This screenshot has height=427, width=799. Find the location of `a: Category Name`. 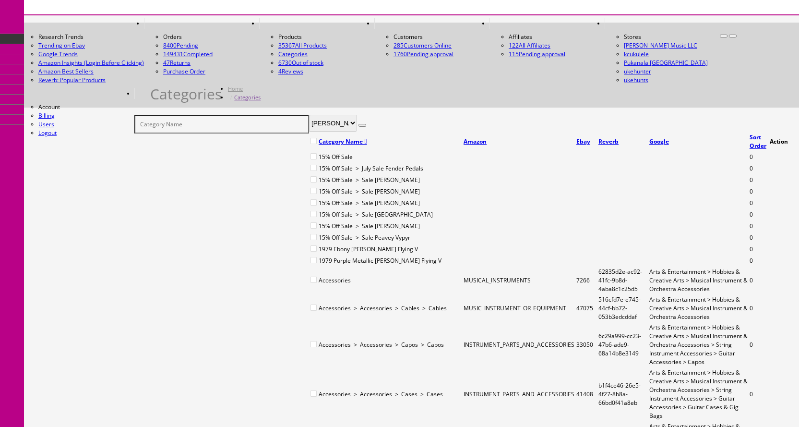

a: Category Name is located at coordinates (343, 141).